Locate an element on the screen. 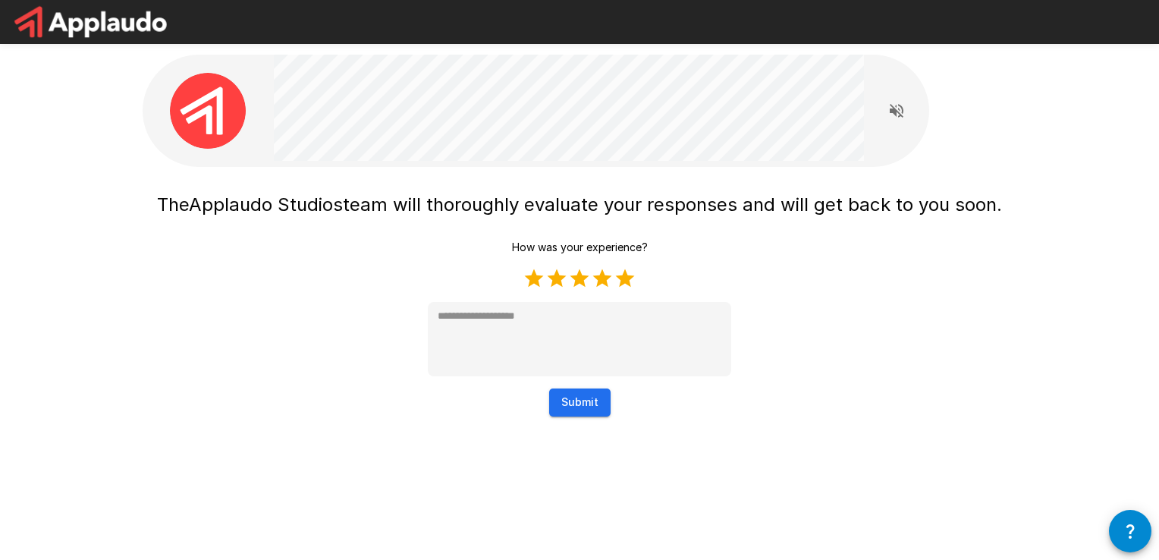 The height and width of the screenshot is (560, 1159). button: Submit is located at coordinates (579, 402).